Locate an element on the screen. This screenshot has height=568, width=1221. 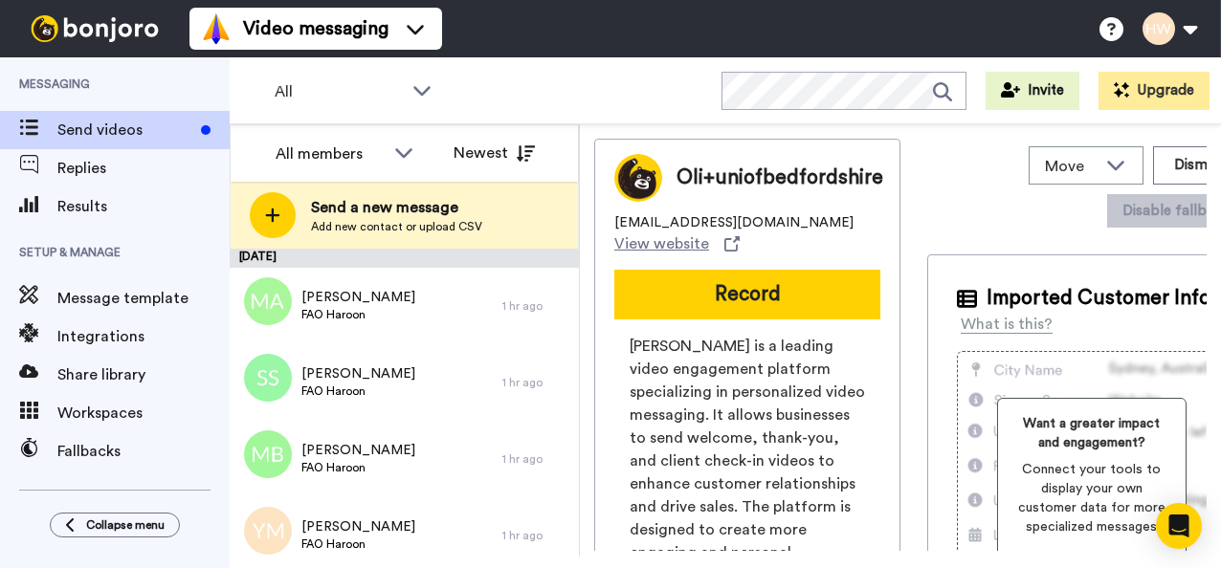
a: Invite is located at coordinates (1033, 91).